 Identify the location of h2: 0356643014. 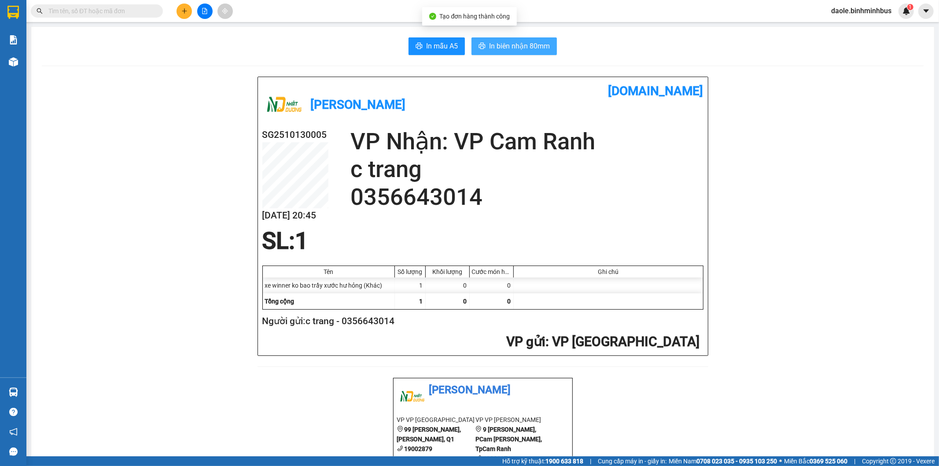
(527, 197).